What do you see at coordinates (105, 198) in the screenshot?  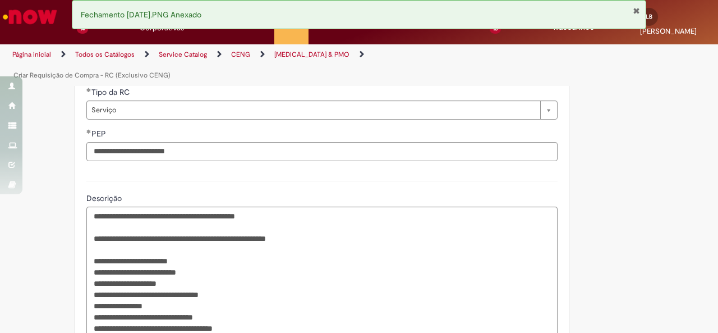 I see `span: Descrição` at bounding box center [105, 198].